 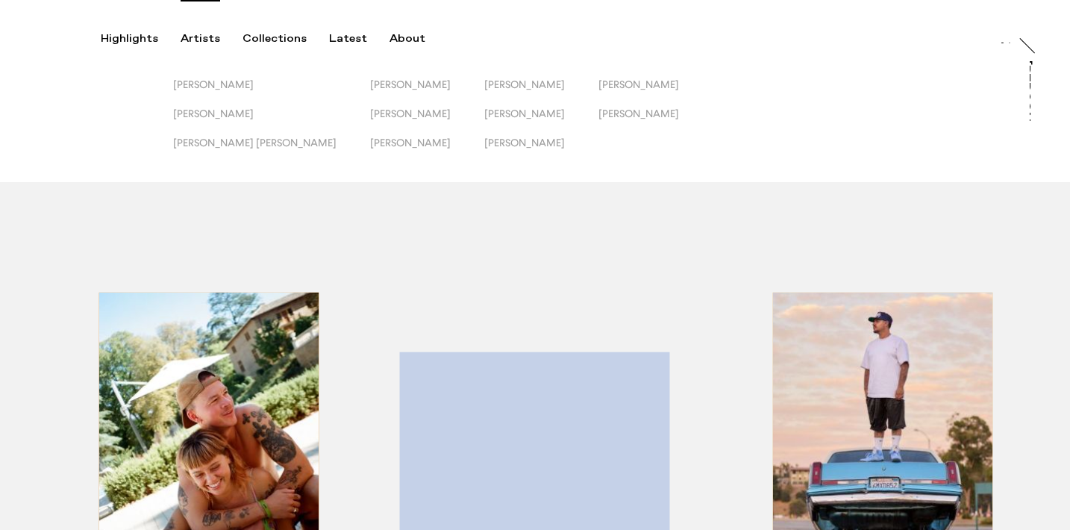 What do you see at coordinates (348, 39) in the screenshot?
I see `div: Latest` at bounding box center [348, 39].